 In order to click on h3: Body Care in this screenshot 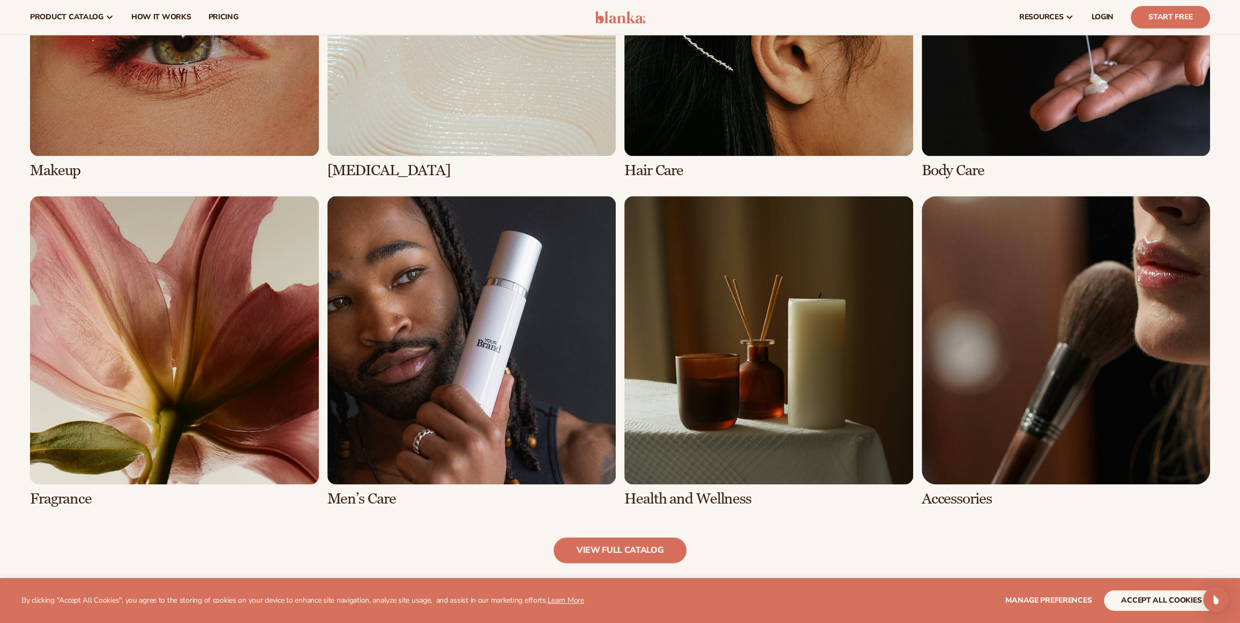, I will do `click(1066, 170)`.